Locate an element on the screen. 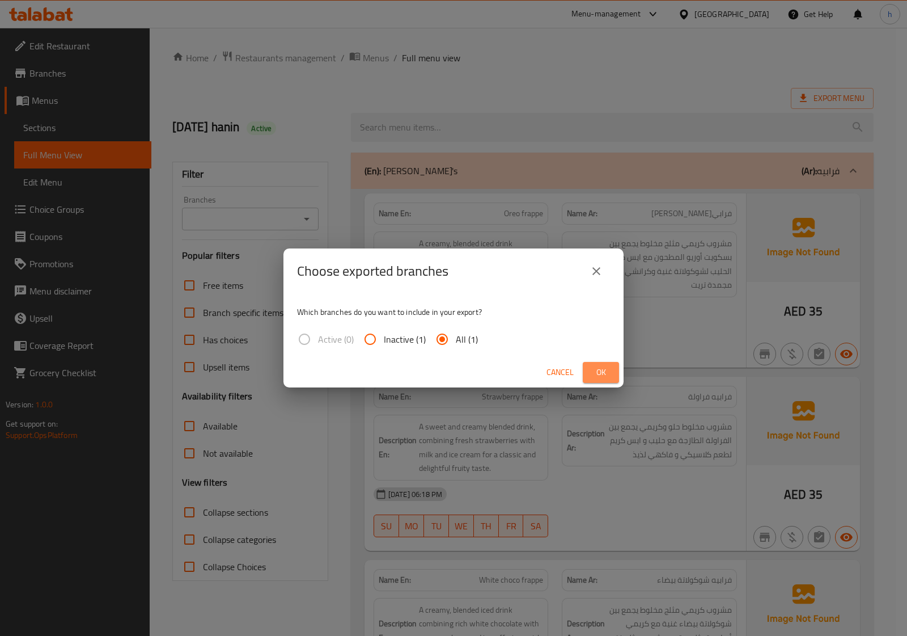 Image resolution: width=907 pixels, height=636 pixels. span: Active (0) is located at coordinates (336, 339).